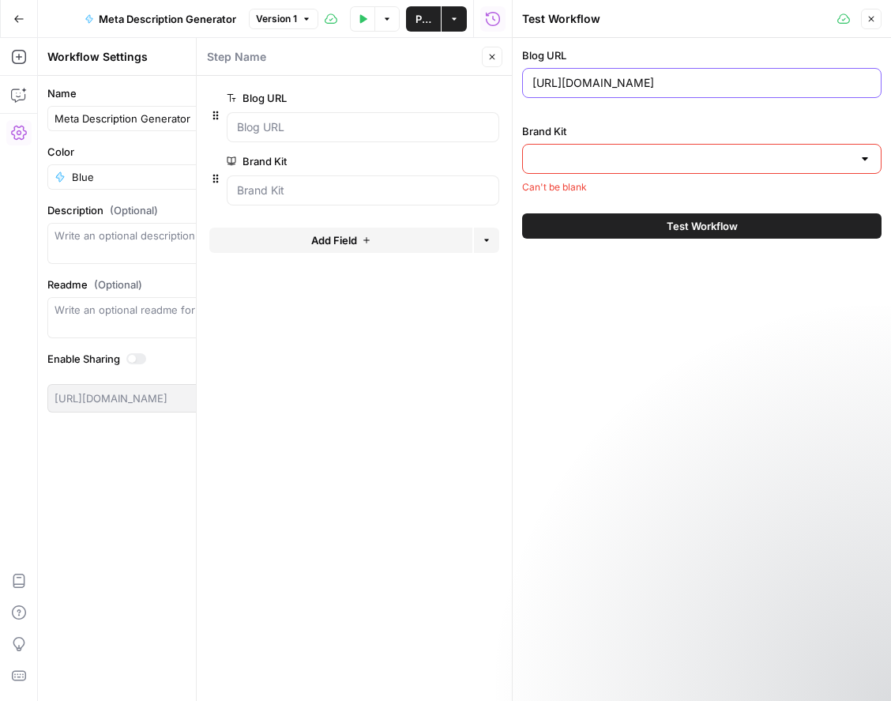  I want to click on div: Can't be blank, so click(701, 187).